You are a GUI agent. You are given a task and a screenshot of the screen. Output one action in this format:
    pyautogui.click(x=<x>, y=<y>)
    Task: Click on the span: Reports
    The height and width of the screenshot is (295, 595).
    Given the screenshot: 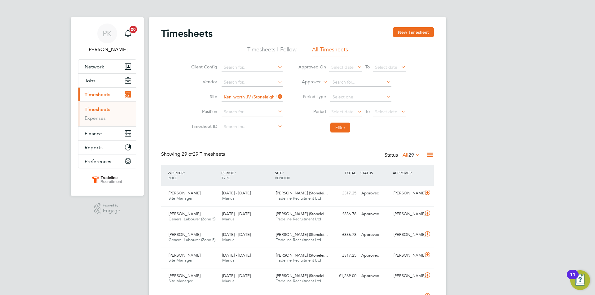 What is the action you would take?
    pyautogui.click(x=94, y=148)
    